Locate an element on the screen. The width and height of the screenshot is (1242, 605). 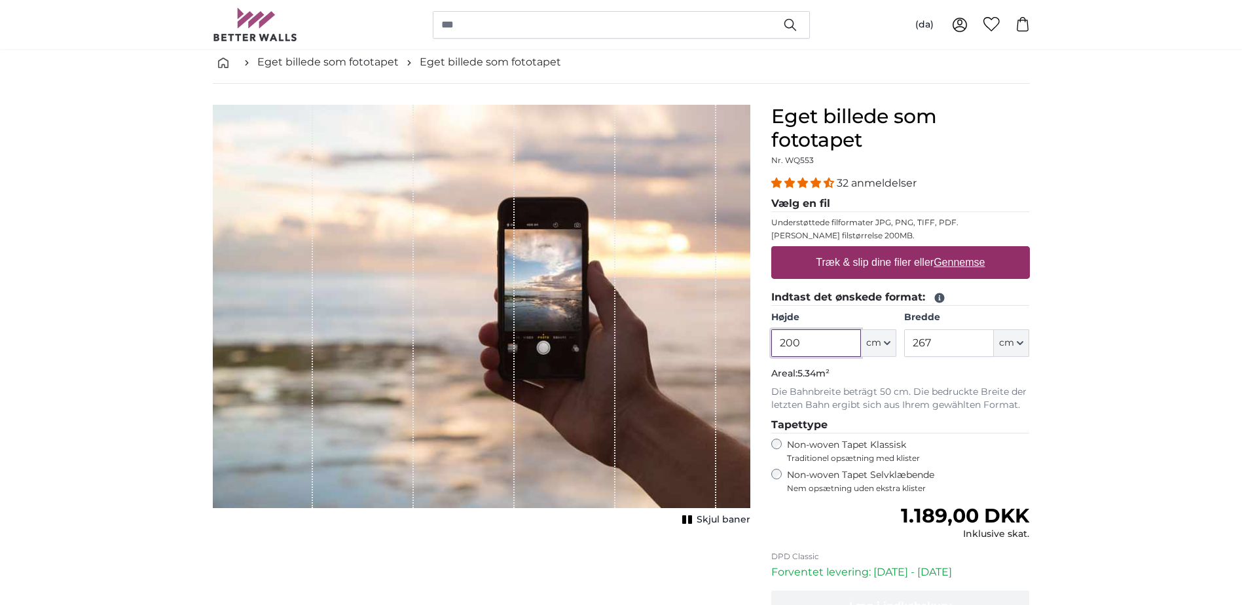
p: Die Bahnbreite beträgt 50 cm. Die bedruckte Breite der letzten Bahn ergibt sich aus Ihrem gewählt... is located at coordinates (900, 399).